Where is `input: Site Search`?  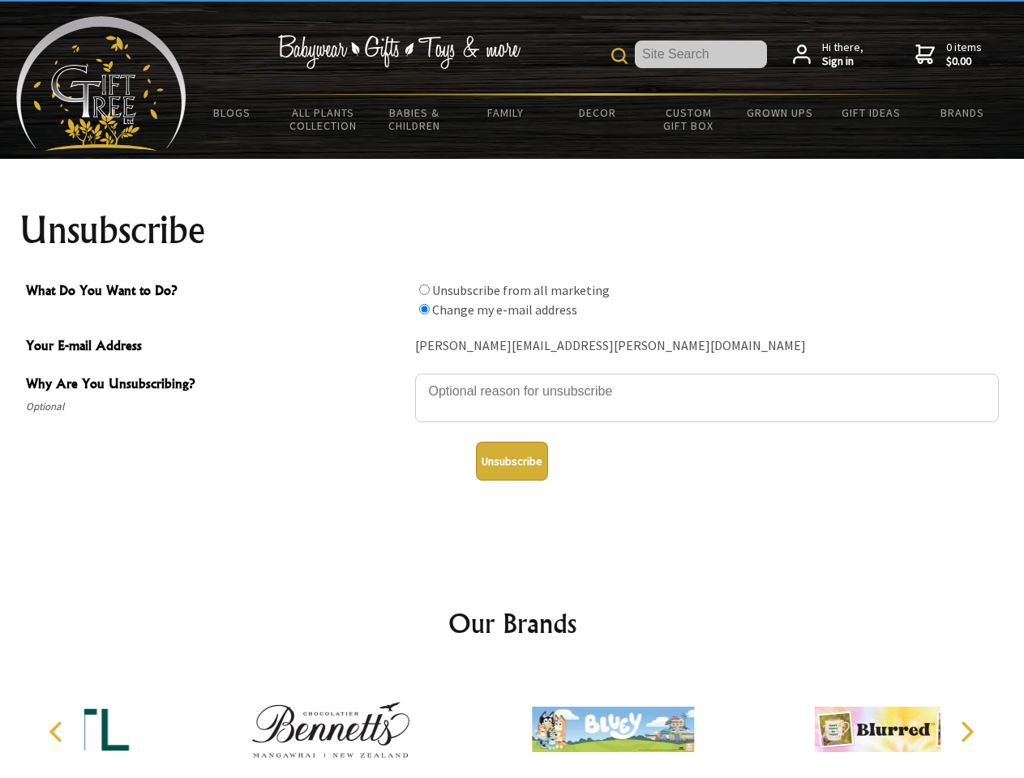
input: Site Search is located at coordinates (700, 54).